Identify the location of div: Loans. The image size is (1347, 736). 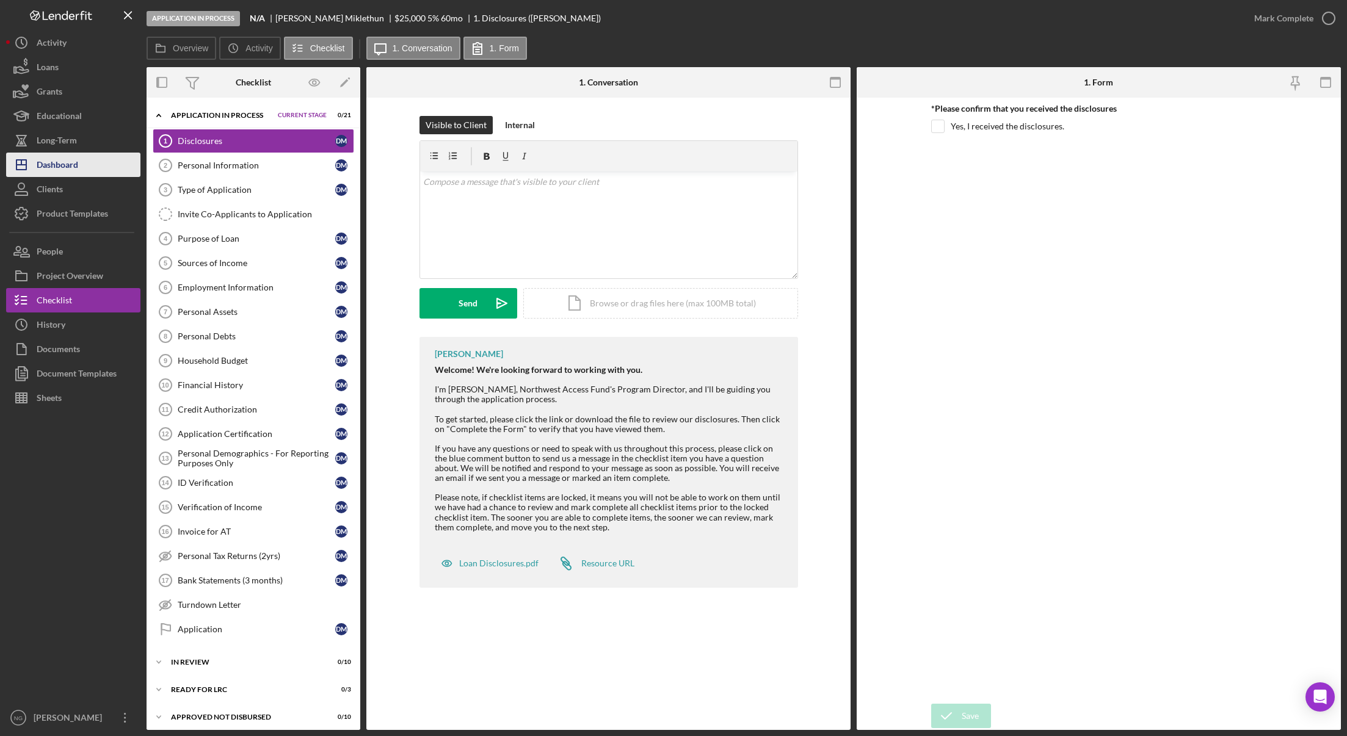
(48, 68).